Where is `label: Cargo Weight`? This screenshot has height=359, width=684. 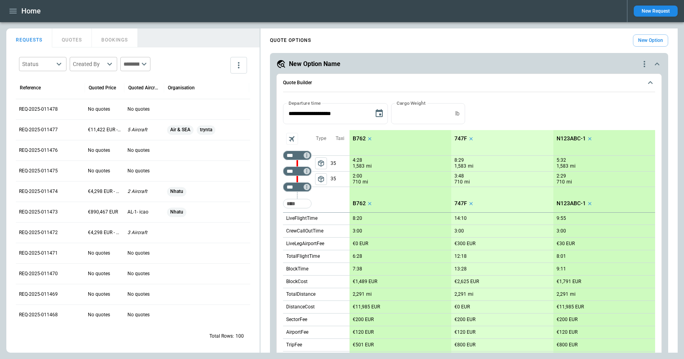
label: Cargo Weight is located at coordinates (411, 103).